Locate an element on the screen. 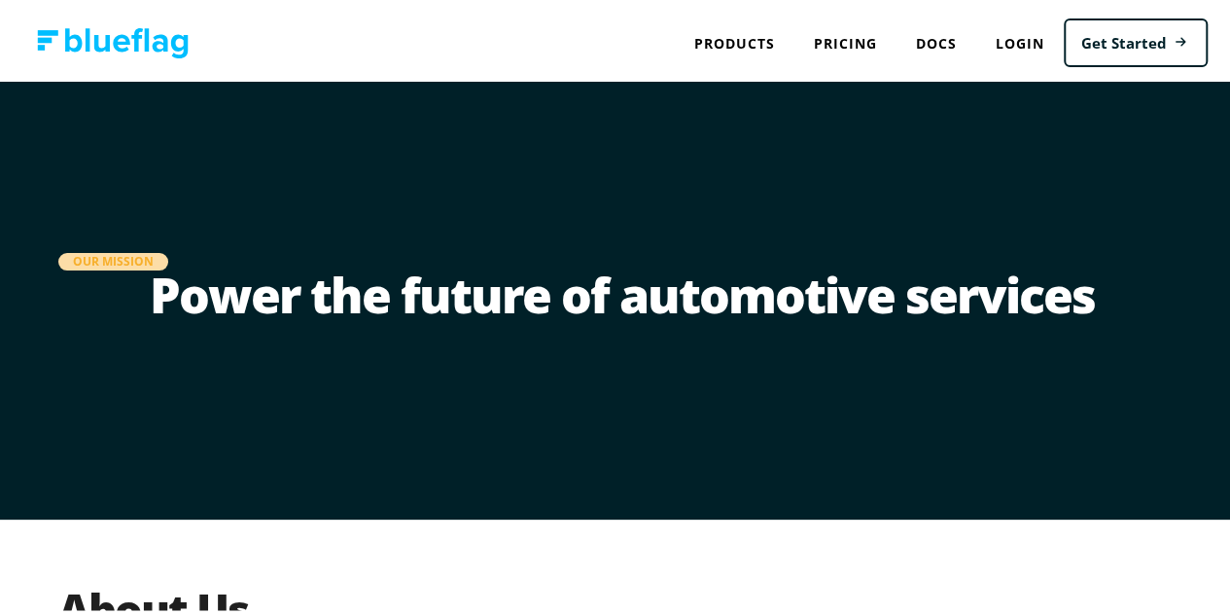 This screenshot has height=614, width=1230. h1: Power the future of automotive services is located at coordinates (622, 305).